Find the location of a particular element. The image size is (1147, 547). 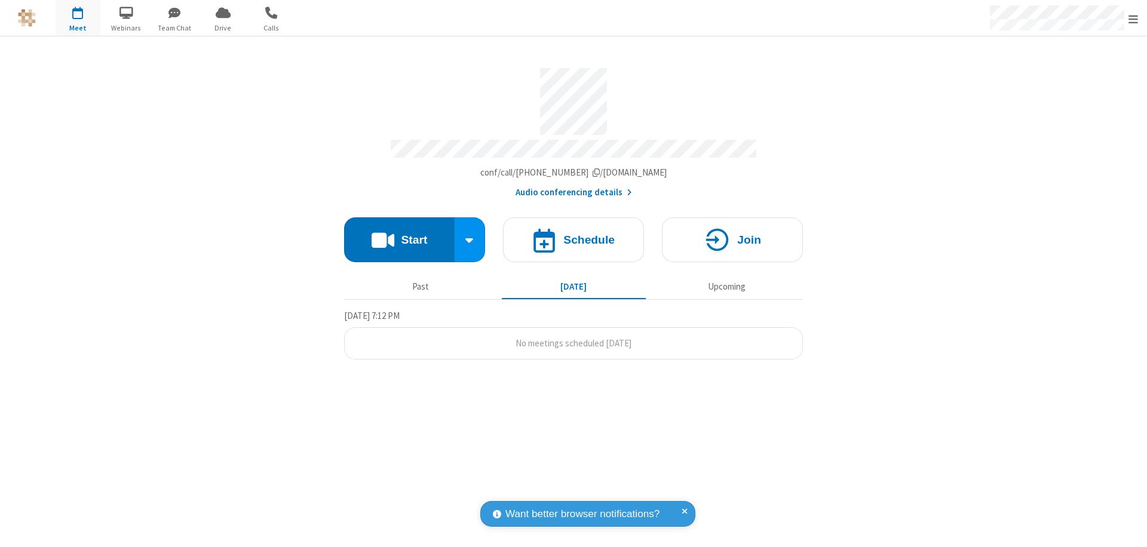

span: Webinars is located at coordinates (126, 28).